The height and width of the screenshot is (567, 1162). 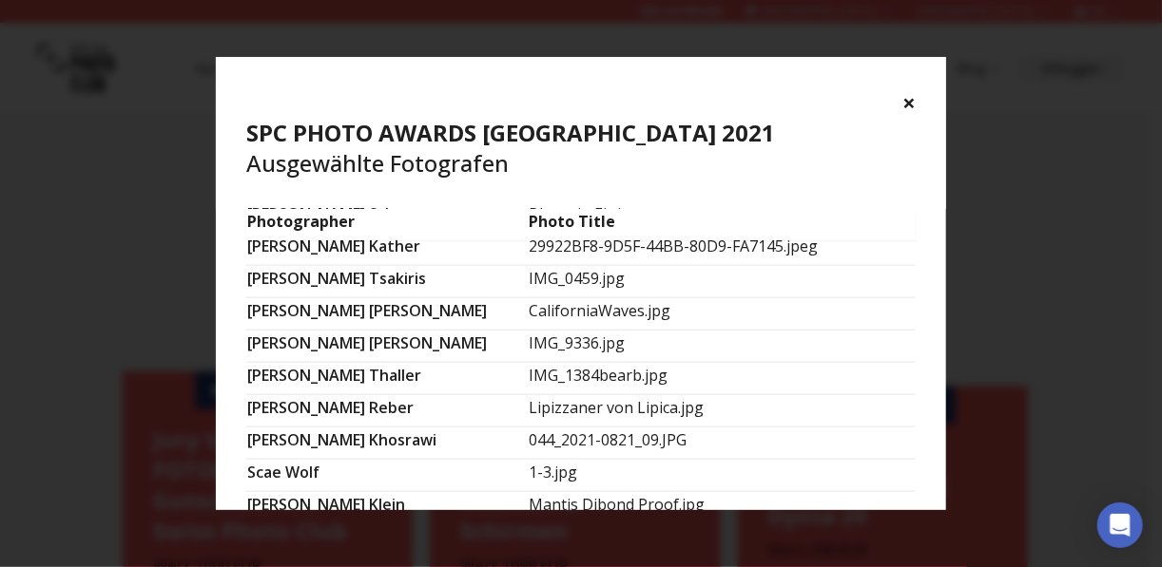 I want to click on td: Photo Title, so click(x=721, y=225).